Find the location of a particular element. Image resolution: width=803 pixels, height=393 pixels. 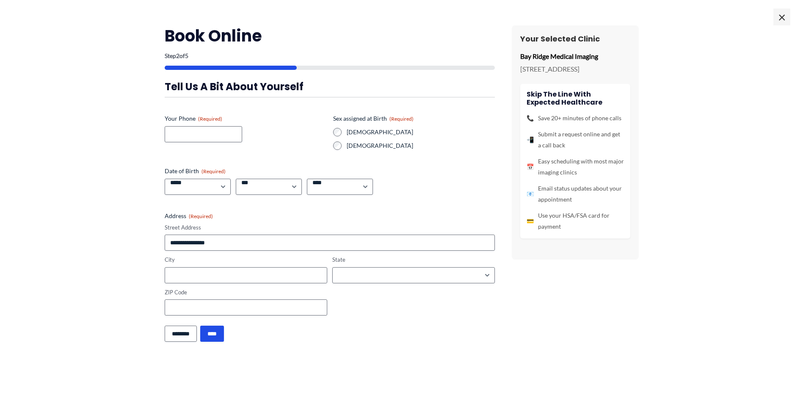

li: Save 20+ minutes of phone calls is located at coordinates (575, 118).